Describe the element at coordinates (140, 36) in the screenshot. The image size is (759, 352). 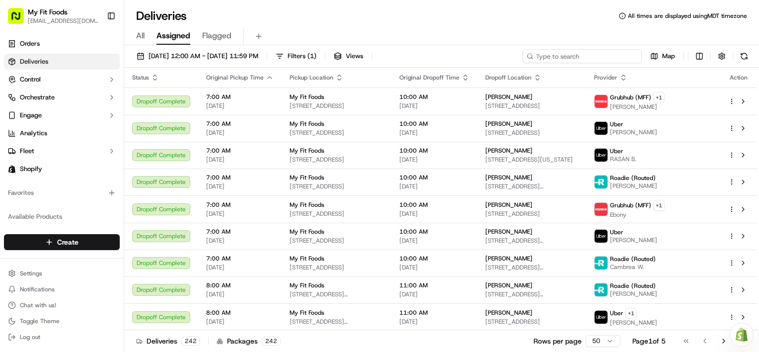
I see `span: All` at that location.